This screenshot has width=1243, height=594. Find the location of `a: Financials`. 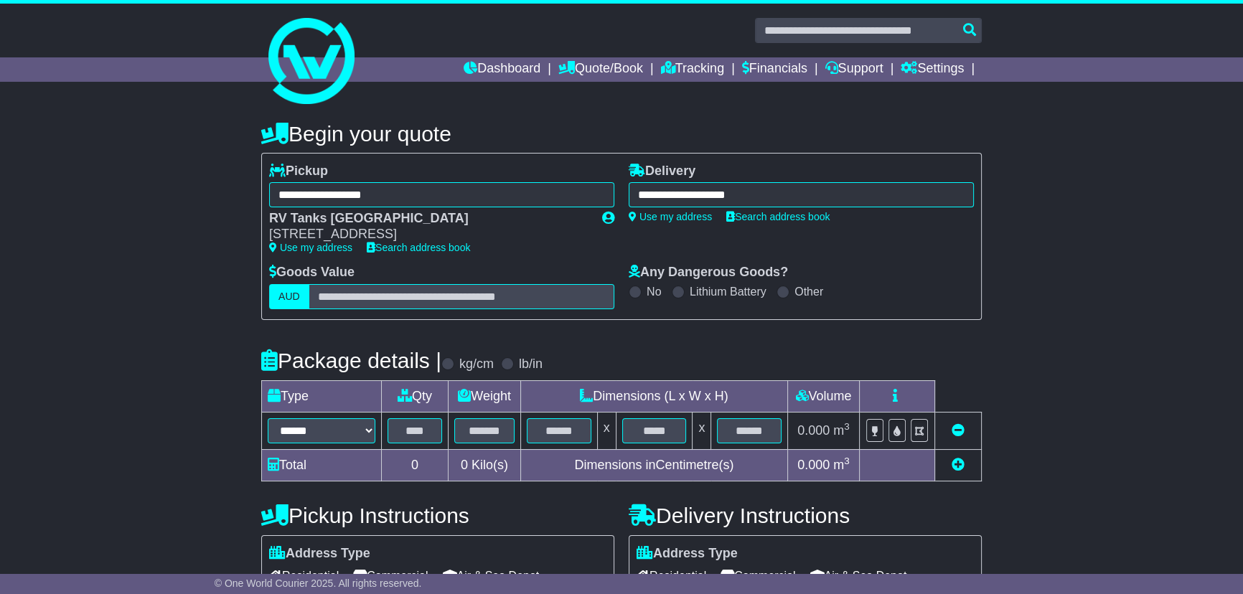

a: Financials is located at coordinates (774, 70).